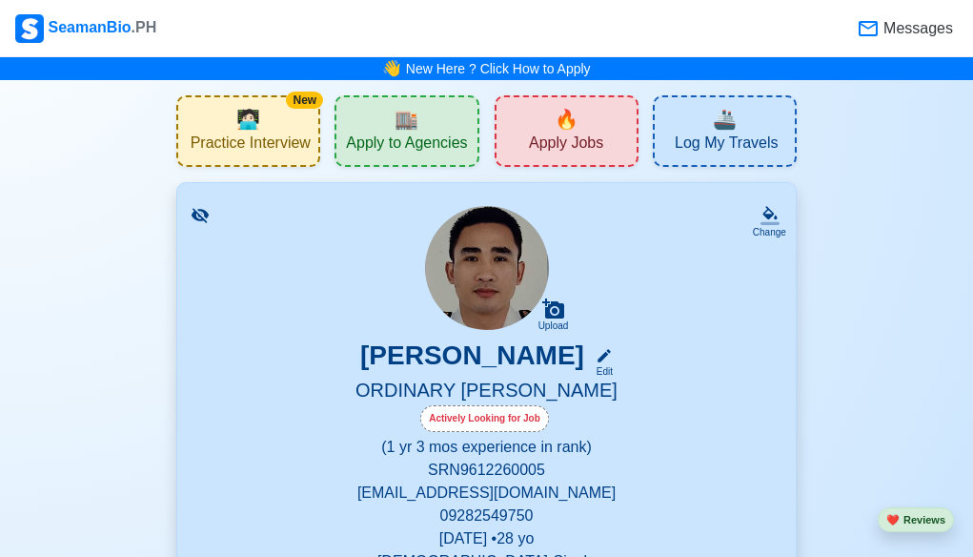 The width and height of the screenshot is (973, 557). I want to click on span: bell, so click(392, 68).